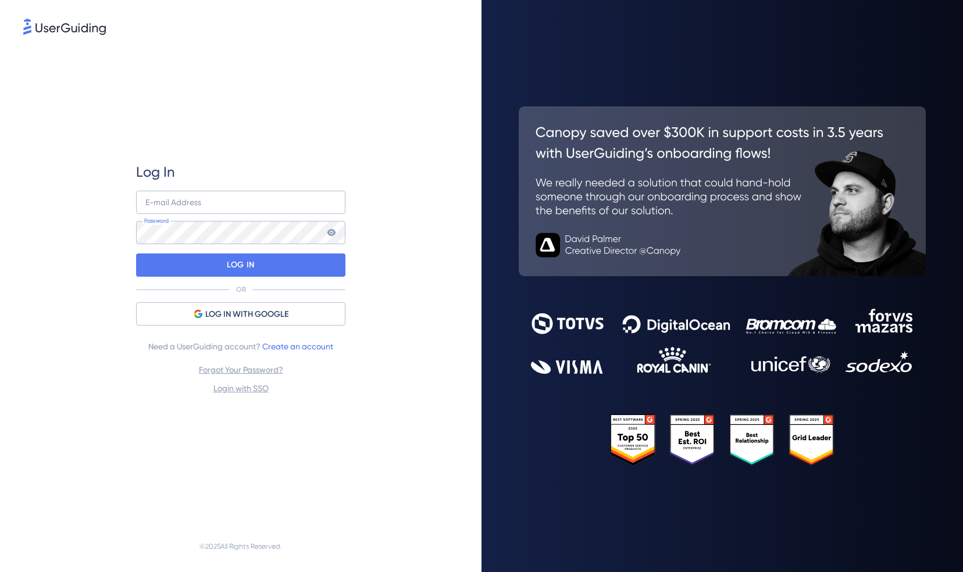 This screenshot has width=963, height=572. What do you see at coordinates (241, 346) in the screenshot?
I see `span: Need a UserGuiding account?` at bounding box center [241, 346].